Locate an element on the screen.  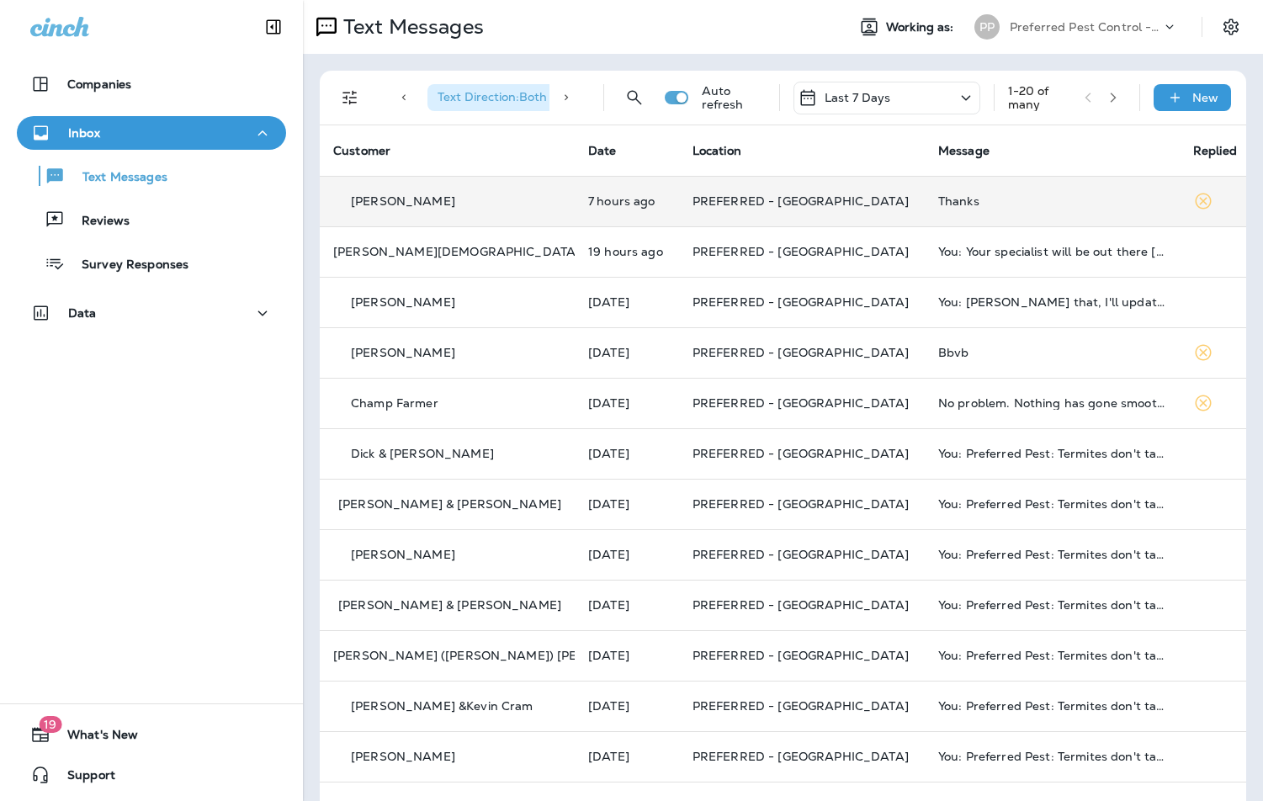
div: 1 - 20 of many is located at coordinates (1039, 98).